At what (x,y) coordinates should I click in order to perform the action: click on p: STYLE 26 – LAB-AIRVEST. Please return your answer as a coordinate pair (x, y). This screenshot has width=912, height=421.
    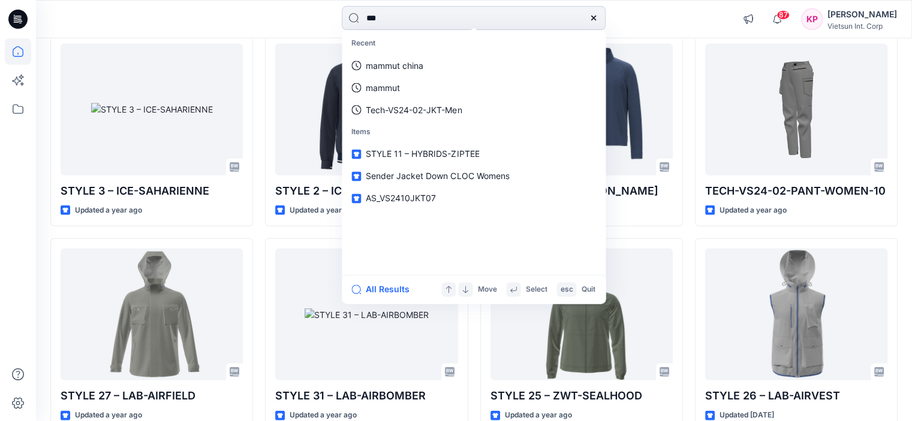
    Looking at the image, I should click on (796, 396).